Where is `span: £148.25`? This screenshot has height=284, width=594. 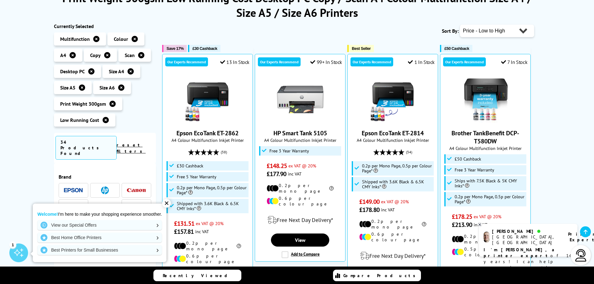 span: £148.25 is located at coordinates (277, 166).